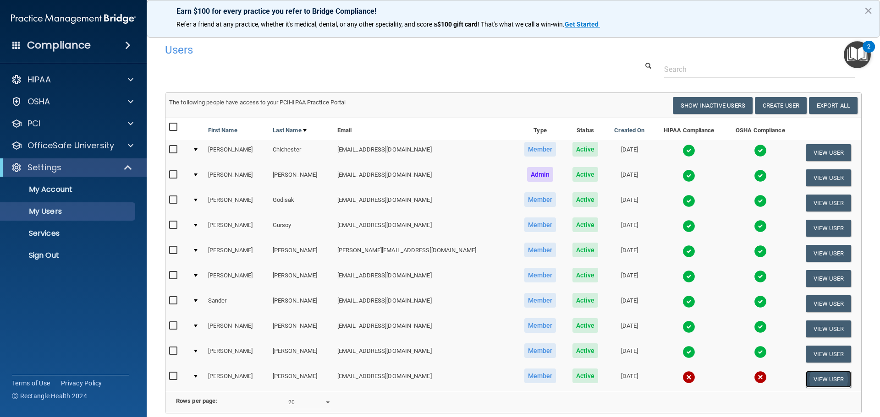  I want to click on p: Earn $100 for every practice you refer to Bridge Compliance!, so click(513, 11).